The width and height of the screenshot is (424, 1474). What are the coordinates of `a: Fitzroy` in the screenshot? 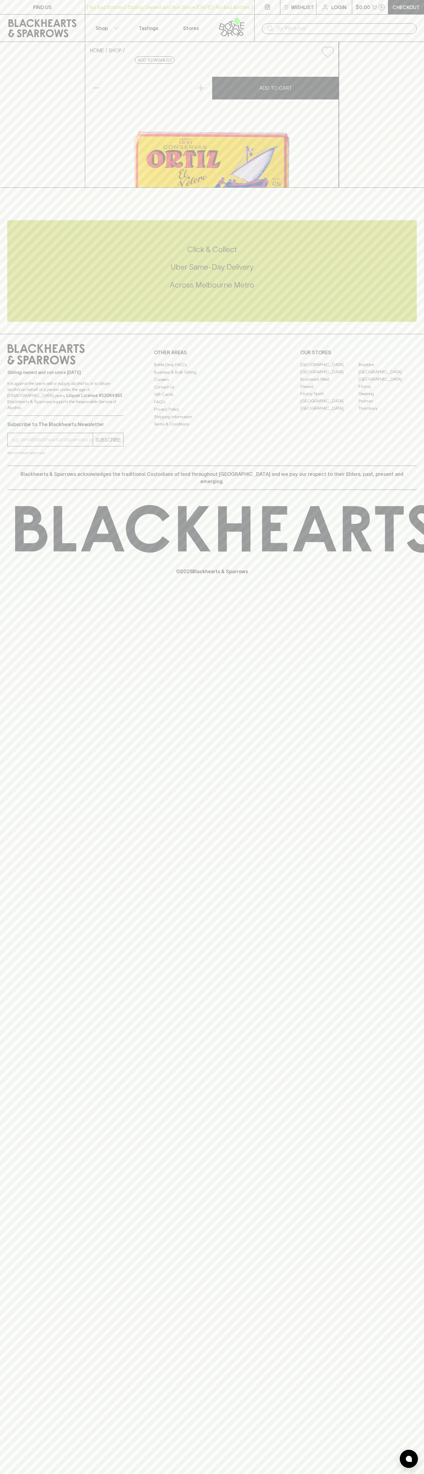 It's located at (388, 386).